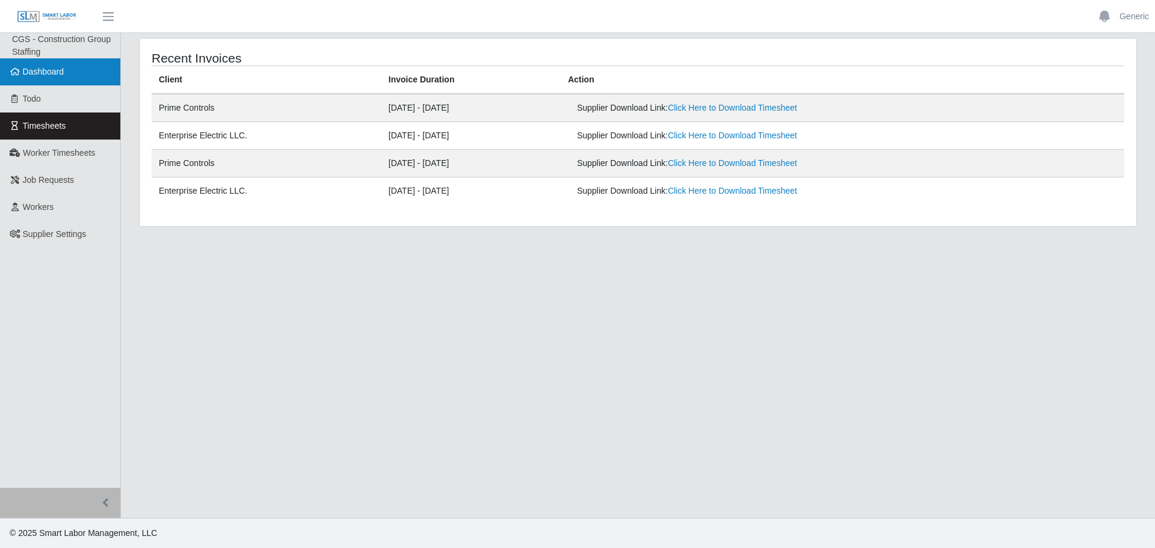  I want to click on img: SLM Logo, so click(47, 17).